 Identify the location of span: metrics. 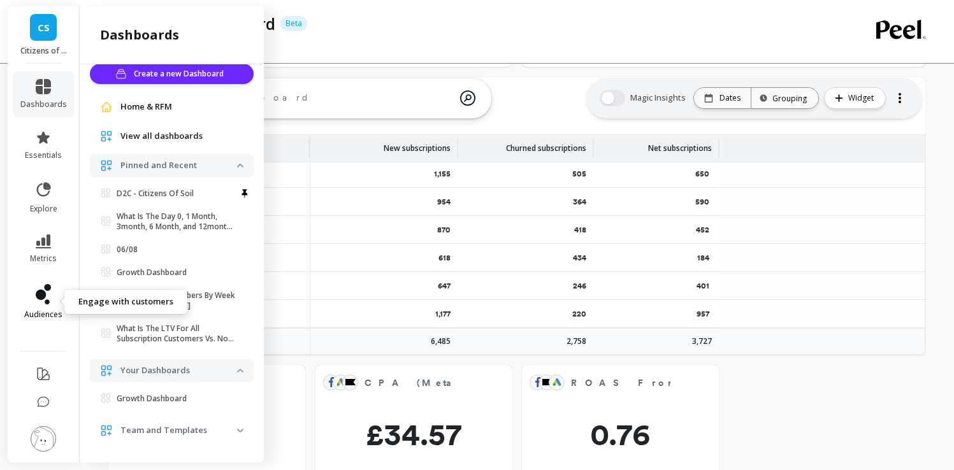
(43, 259).